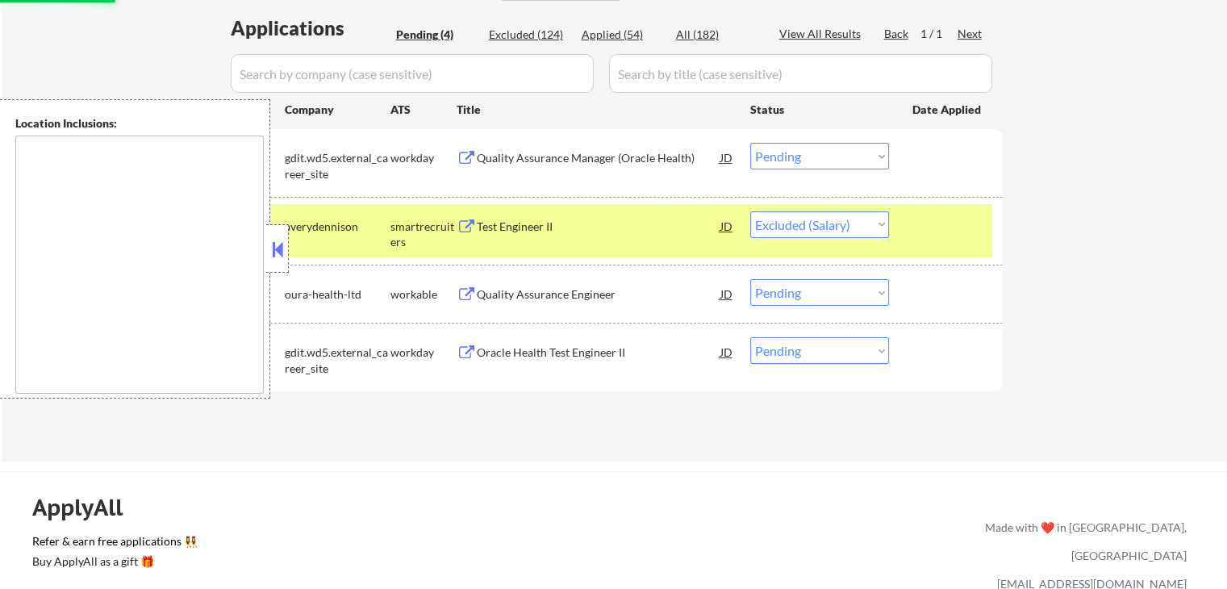  What do you see at coordinates (939, 34) in the screenshot?
I see `div: 1 / 1` at bounding box center [939, 34].